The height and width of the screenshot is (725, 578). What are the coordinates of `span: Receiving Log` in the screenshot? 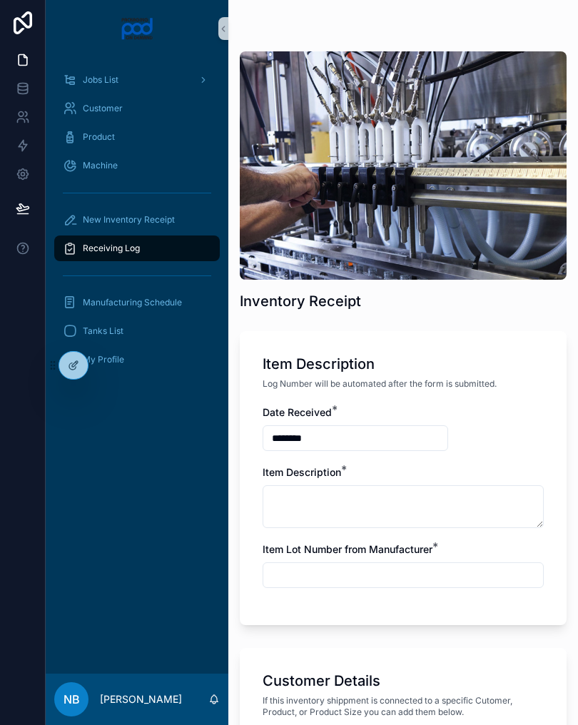 It's located at (111, 248).